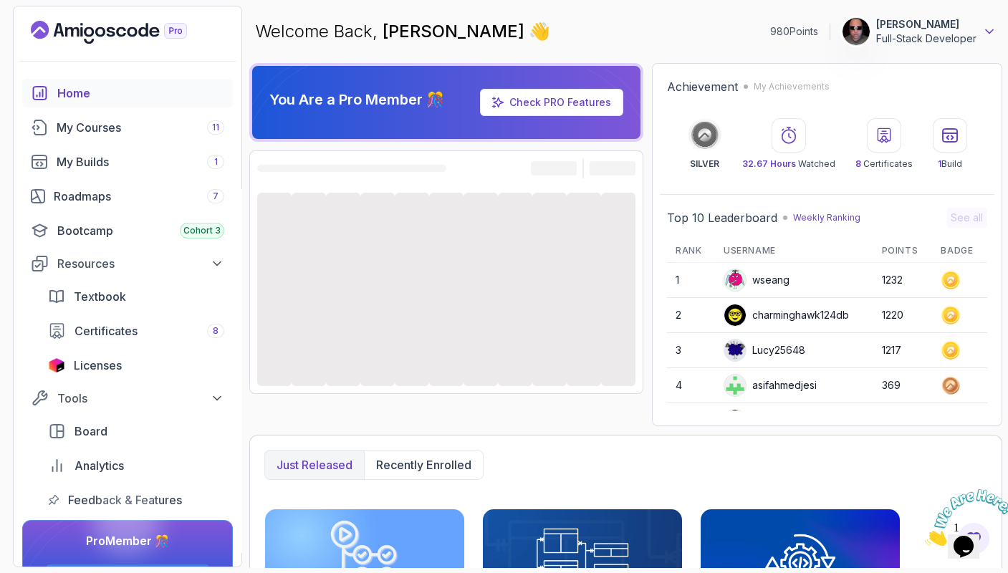  What do you see at coordinates (768, 163) in the screenshot?
I see `span: 32.67 Hours` at bounding box center [768, 163].